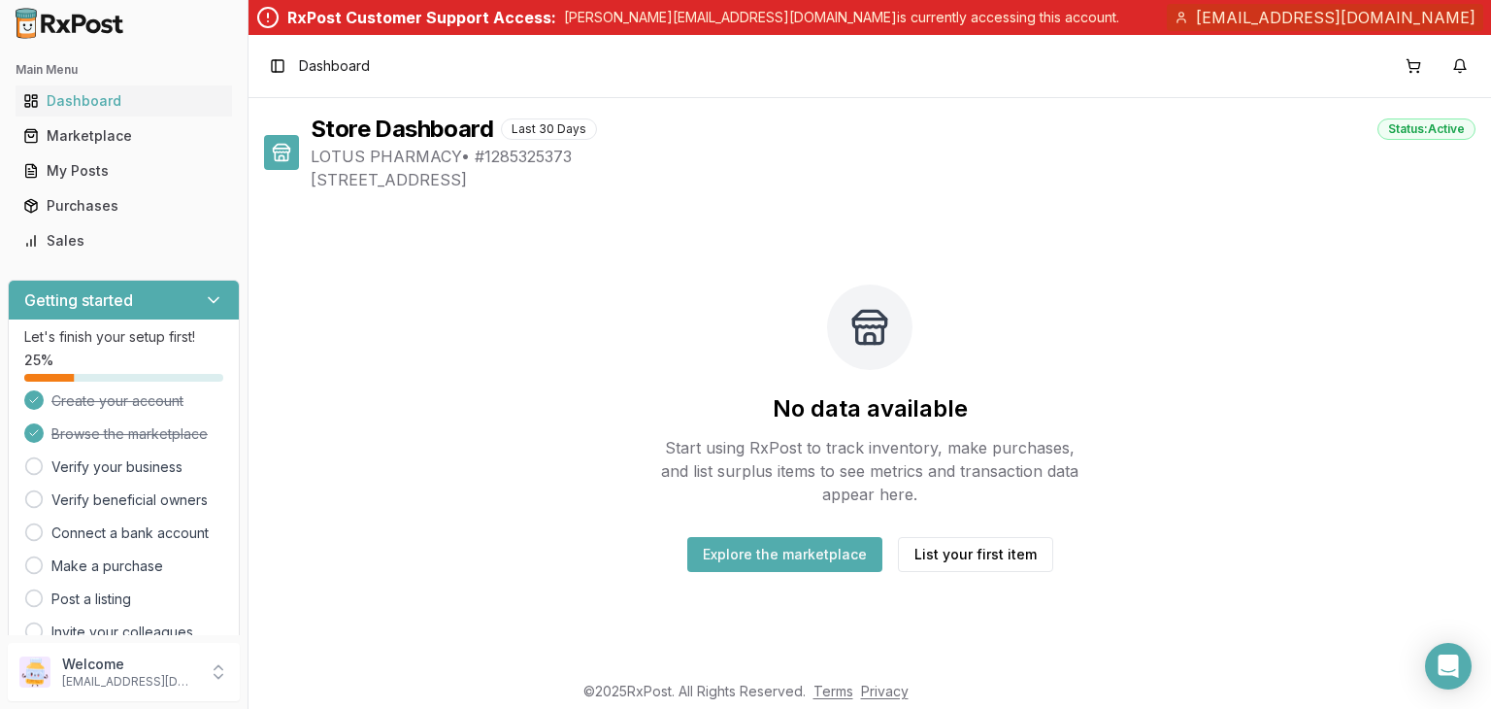 This screenshot has width=1491, height=709. I want to click on div: My Posts, so click(123, 171).